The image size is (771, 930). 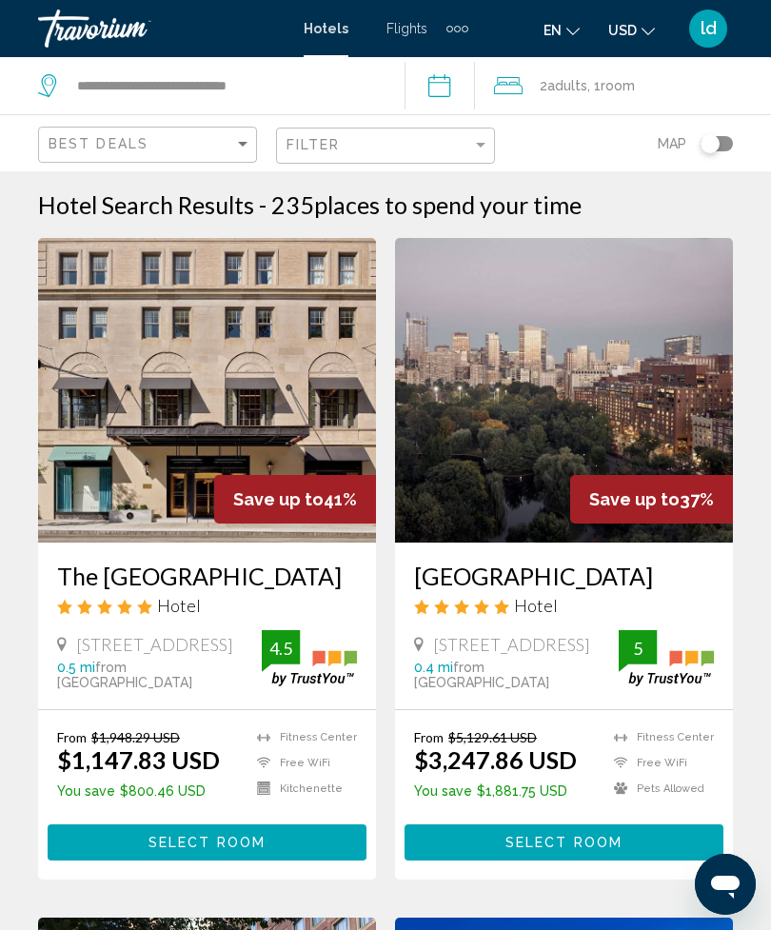 What do you see at coordinates (495, 791) in the screenshot?
I see `p: $1,881.75 USD` at bounding box center [495, 791].